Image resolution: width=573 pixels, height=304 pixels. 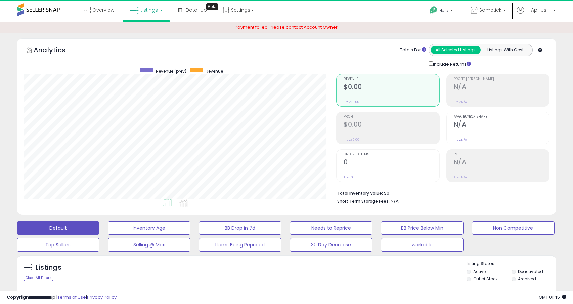 I want to click on button: Top Sellers, so click(x=58, y=244).